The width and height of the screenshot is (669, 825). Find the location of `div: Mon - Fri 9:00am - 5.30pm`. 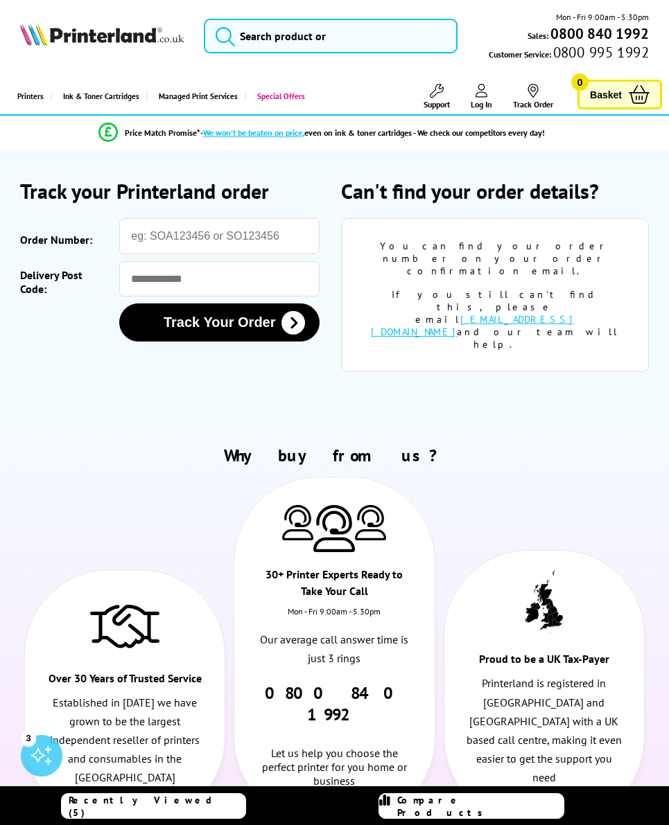

div: Mon - Fri 9:00am - 5.30pm is located at coordinates (334, 618).